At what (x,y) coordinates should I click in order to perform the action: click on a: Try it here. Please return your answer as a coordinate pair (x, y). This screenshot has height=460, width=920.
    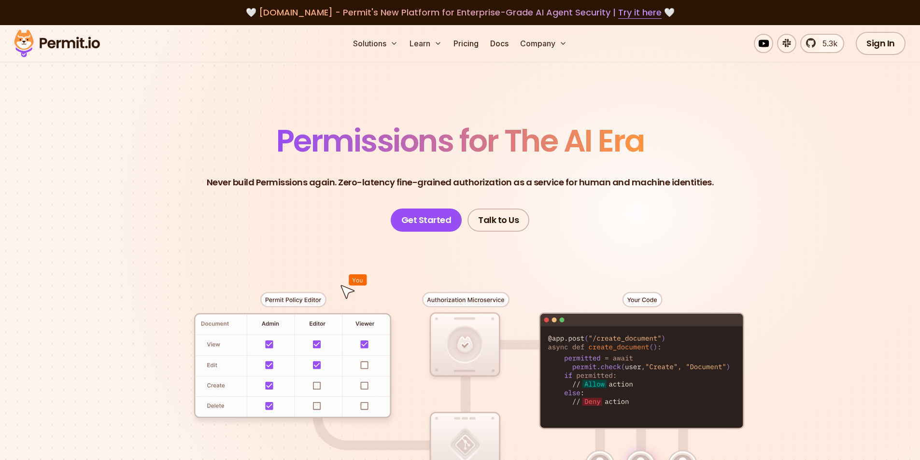
    Looking at the image, I should click on (640, 13).